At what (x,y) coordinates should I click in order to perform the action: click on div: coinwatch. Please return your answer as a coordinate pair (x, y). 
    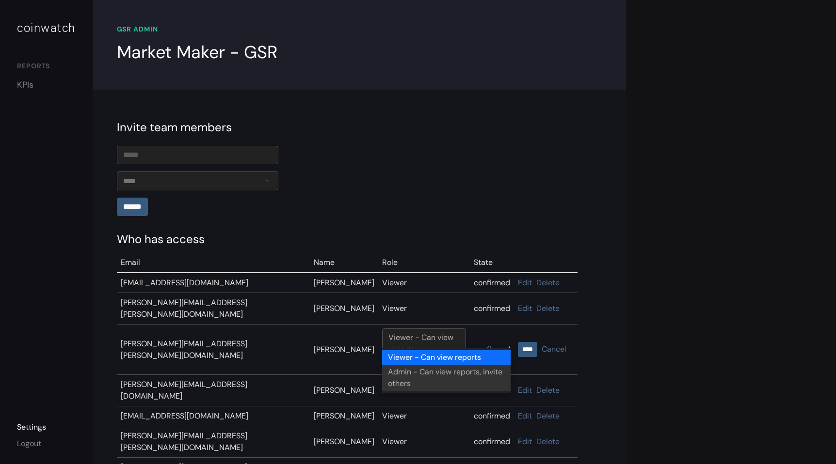
    Looking at the image, I should click on (46, 28).